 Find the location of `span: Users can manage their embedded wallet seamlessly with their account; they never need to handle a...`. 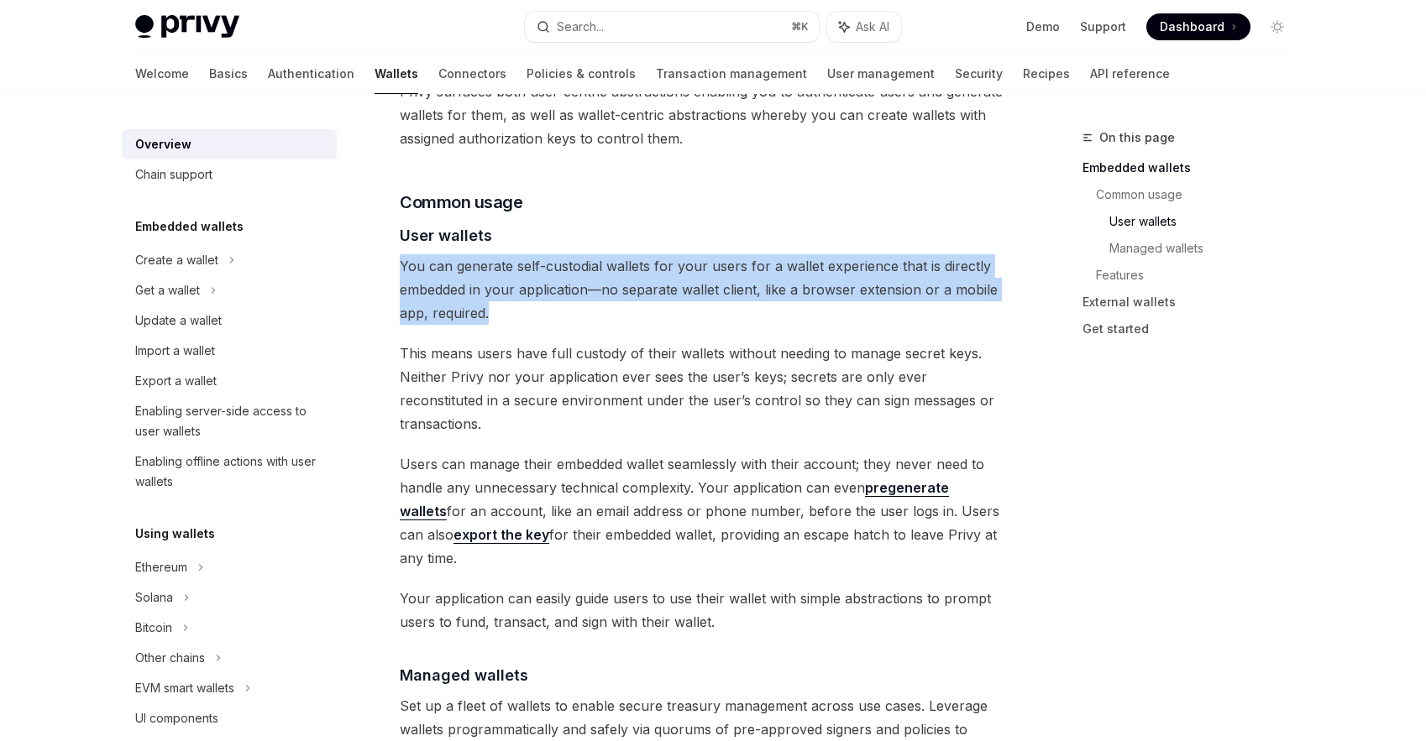

span: Users can manage their embedded wallet seamlessly with their account; they never need to handle a... is located at coordinates (702, 511).